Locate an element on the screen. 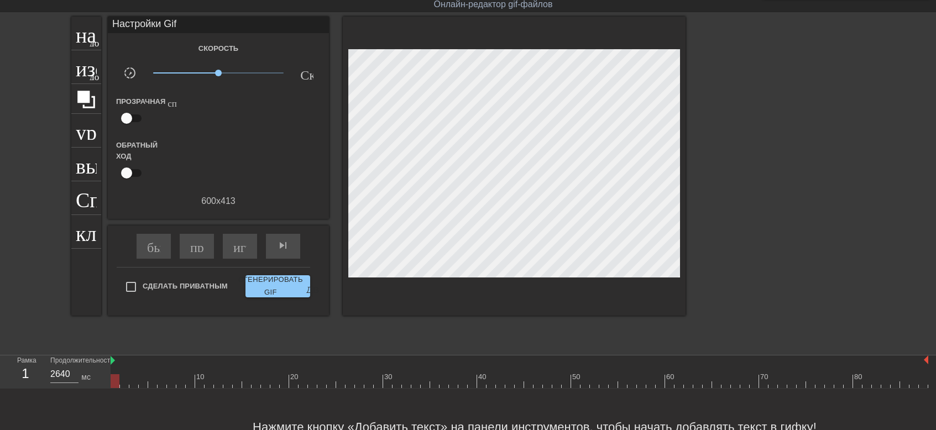 This screenshot has width=936, height=430. div: 80 is located at coordinates (859, 377).